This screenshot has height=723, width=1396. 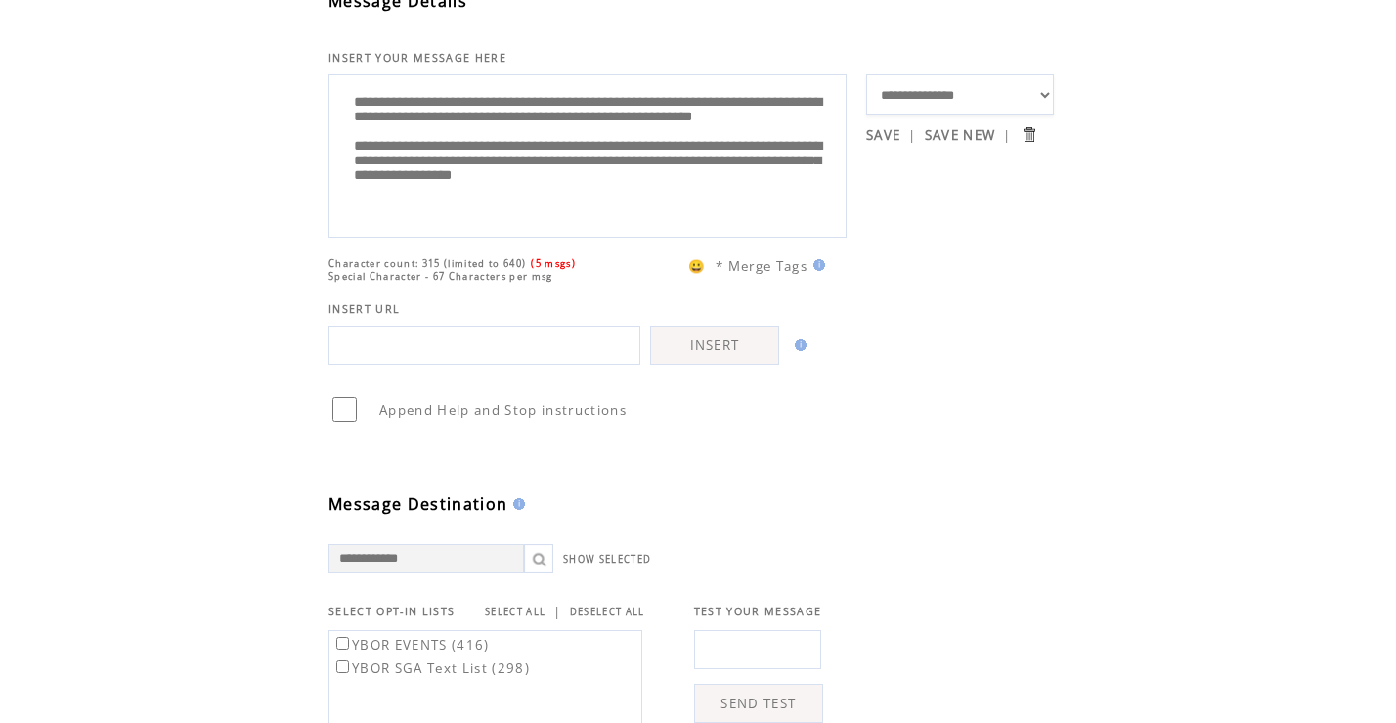 What do you see at coordinates (758, 611) in the screenshot?
I see `span: TEST YOUR MESSAGE` at bounding box center [758, 611].